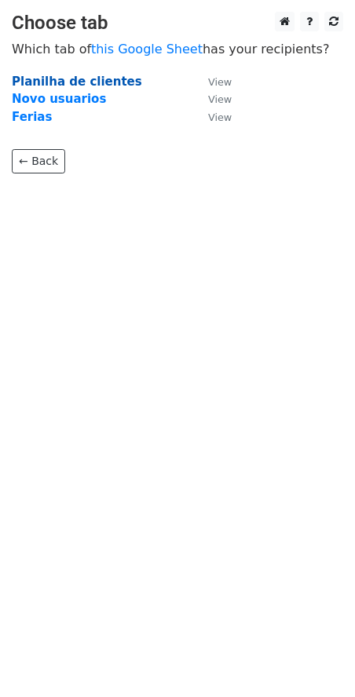 This screenshot has width=355, height=697. What do you see at coordinates (59, 99) in the screenshot?
I see `strong: Novo usuarios` at bounding box center [59, 99].